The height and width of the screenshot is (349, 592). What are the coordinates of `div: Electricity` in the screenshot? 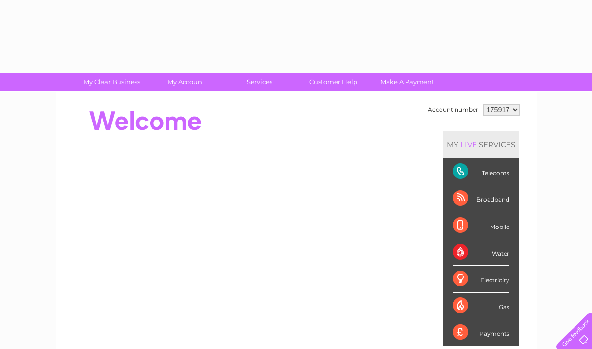 It's located at (481, 279).